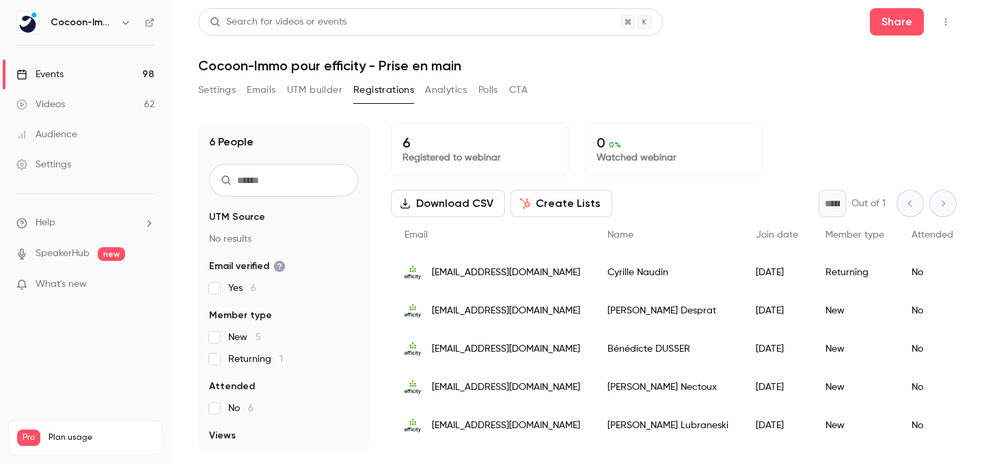 The height and width of the screenshot is (463, 984). What do you see at coordinates (416, 235) in the screenshot?
I see `span: Email` at bounding box center [416, 235].